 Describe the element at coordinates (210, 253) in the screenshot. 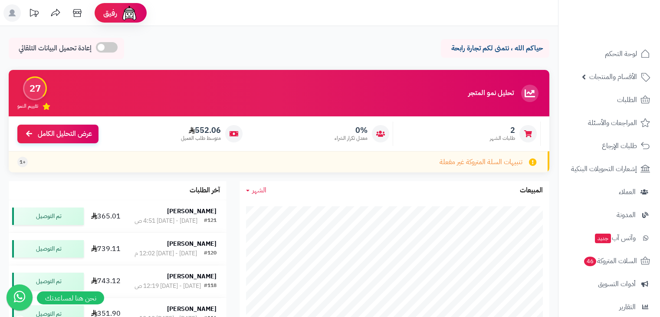

I see `div: #120` at that location.